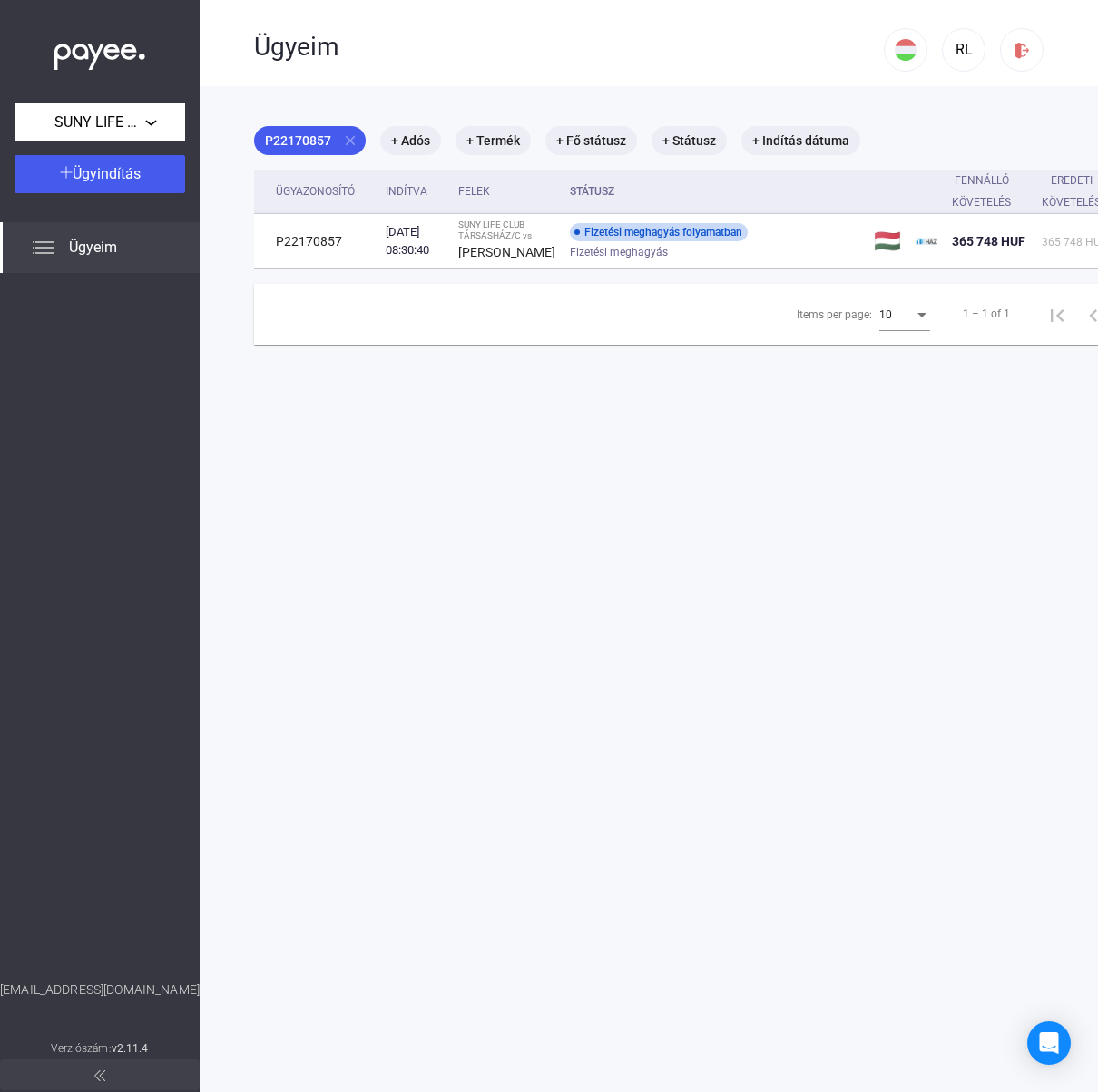  I want to click on button: HU, so click(905, 50).